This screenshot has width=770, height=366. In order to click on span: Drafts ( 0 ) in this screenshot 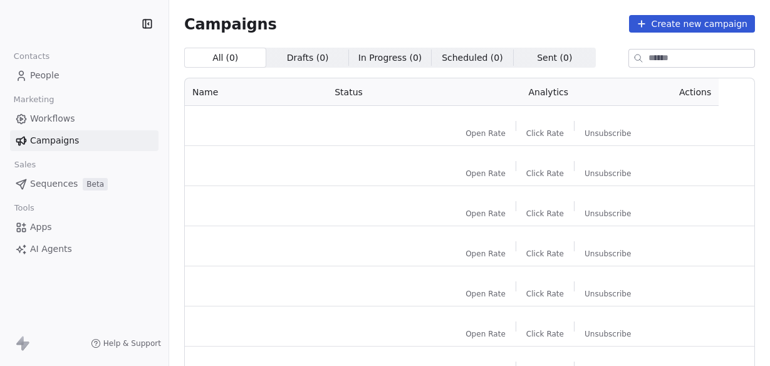, I will do `click(307, 58)`.